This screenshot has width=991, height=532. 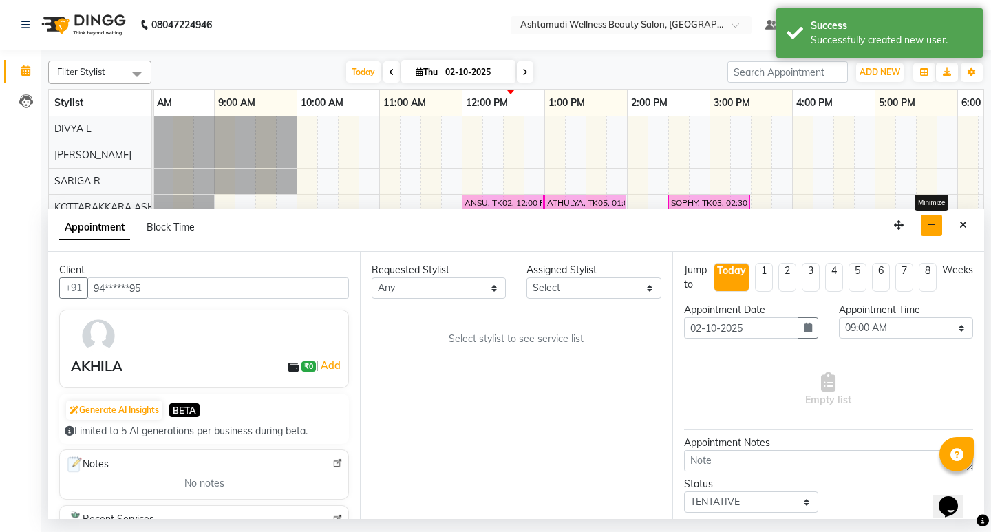 I want to click on img: logo, so click(x=82, y=25).